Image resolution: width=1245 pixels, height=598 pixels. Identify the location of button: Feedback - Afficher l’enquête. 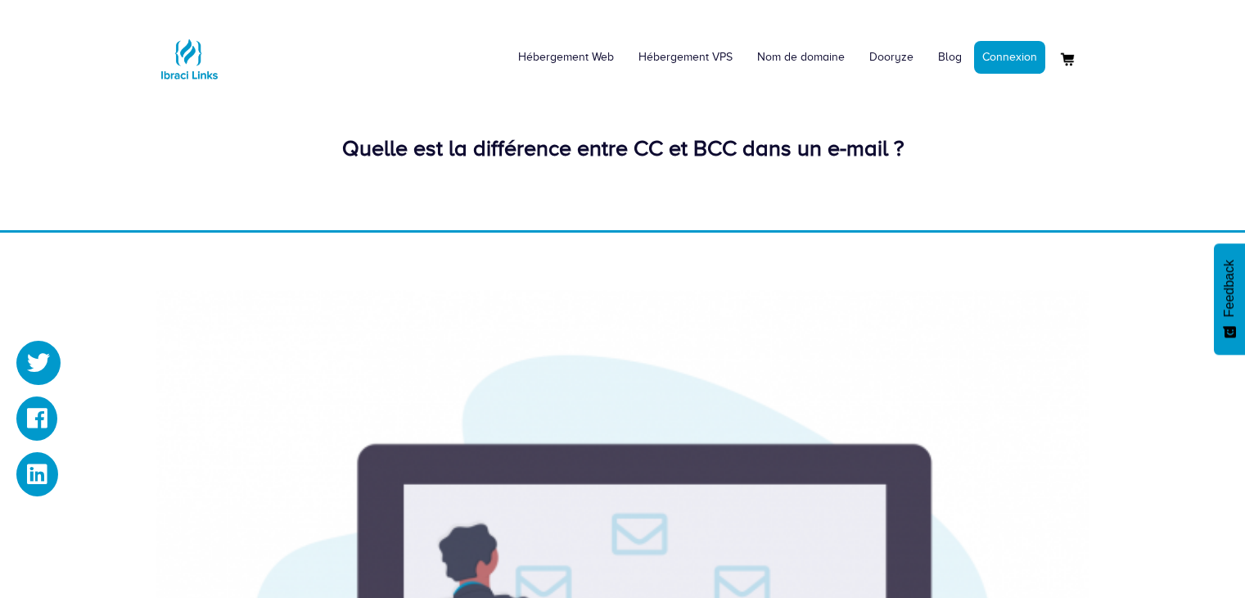
(1230, 299).